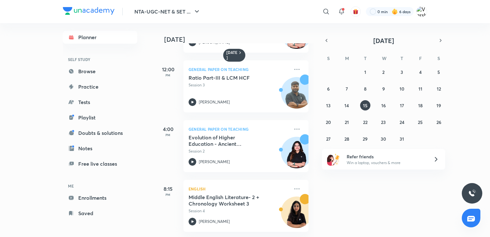  I want to click on button: July 25, 2025, so click(421, 122).